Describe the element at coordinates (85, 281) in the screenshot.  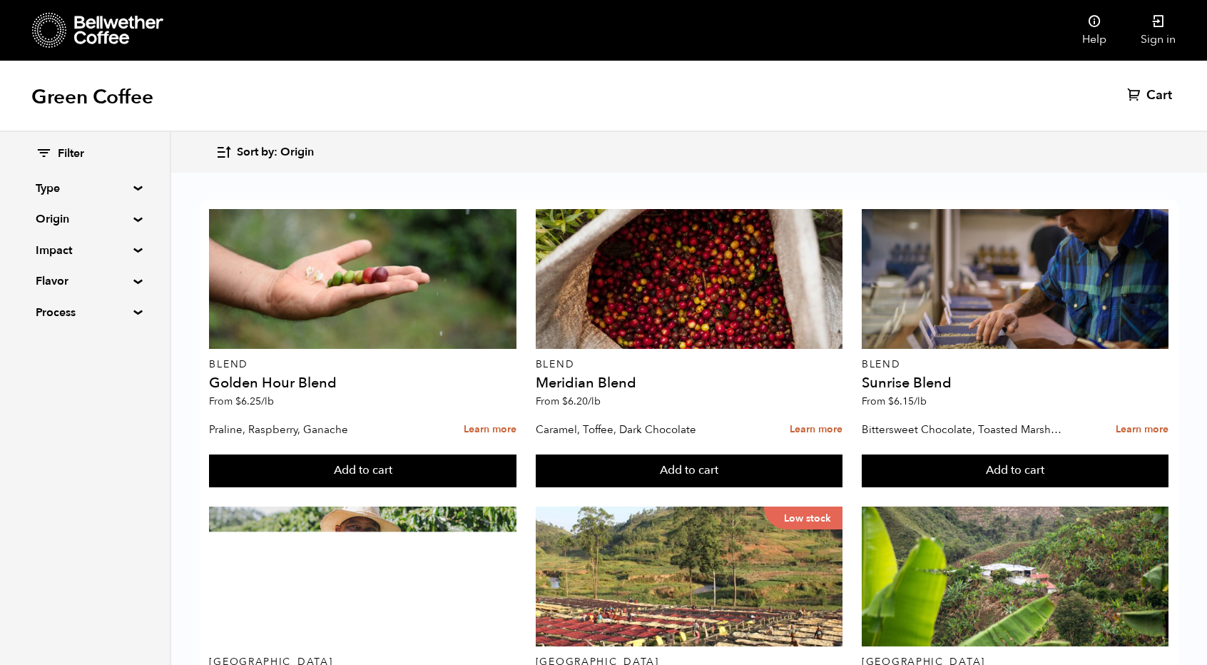
I see `summary: Flavor` at that location.